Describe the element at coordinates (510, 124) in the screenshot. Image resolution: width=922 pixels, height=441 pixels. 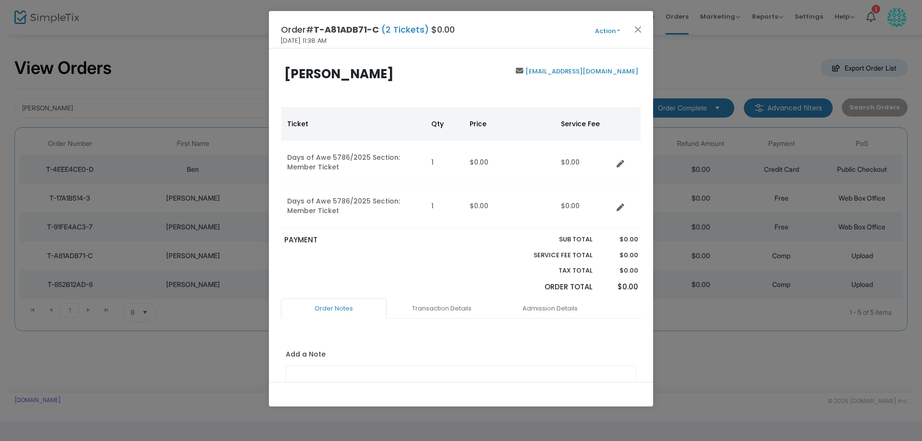
I see `th: Price` at that location.